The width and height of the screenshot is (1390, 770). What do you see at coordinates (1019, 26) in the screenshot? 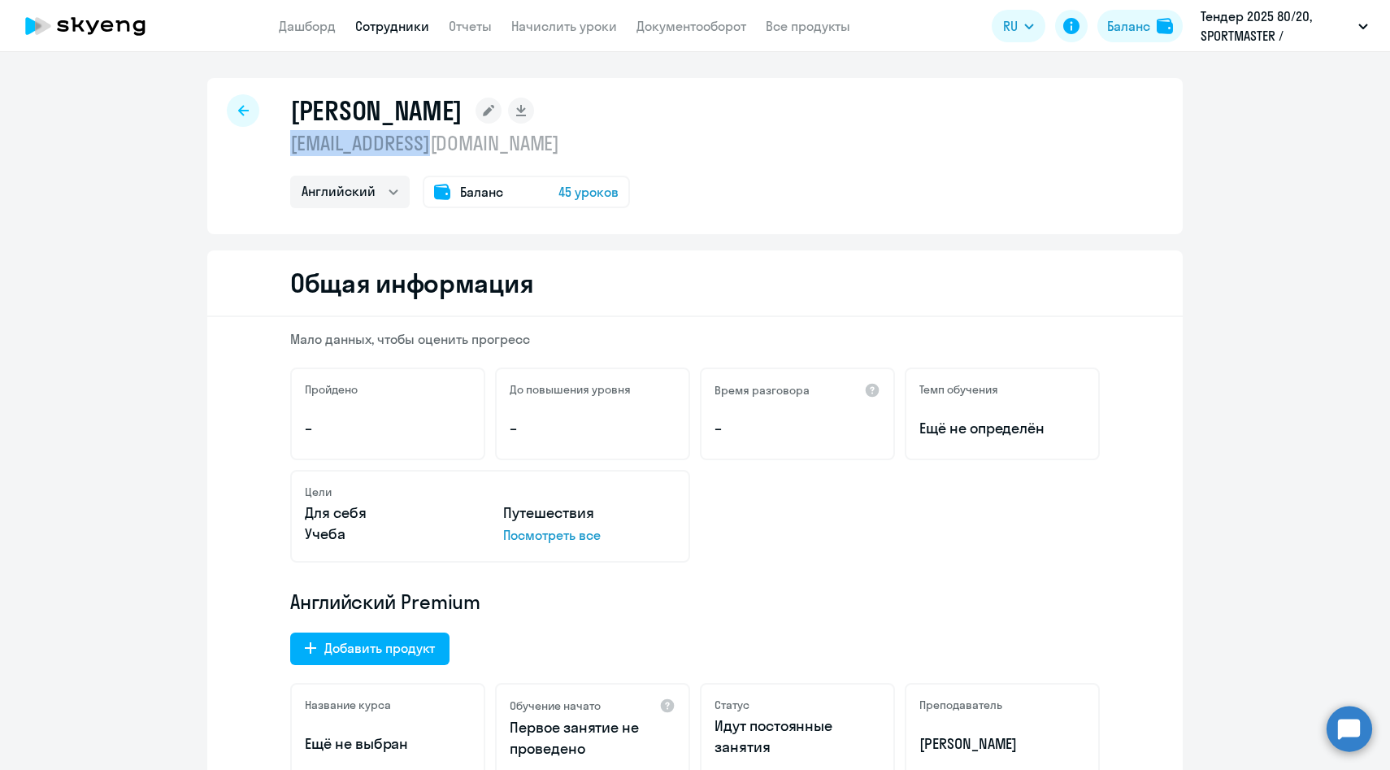
I see `button: RU` at bounding box center [1019, 26].